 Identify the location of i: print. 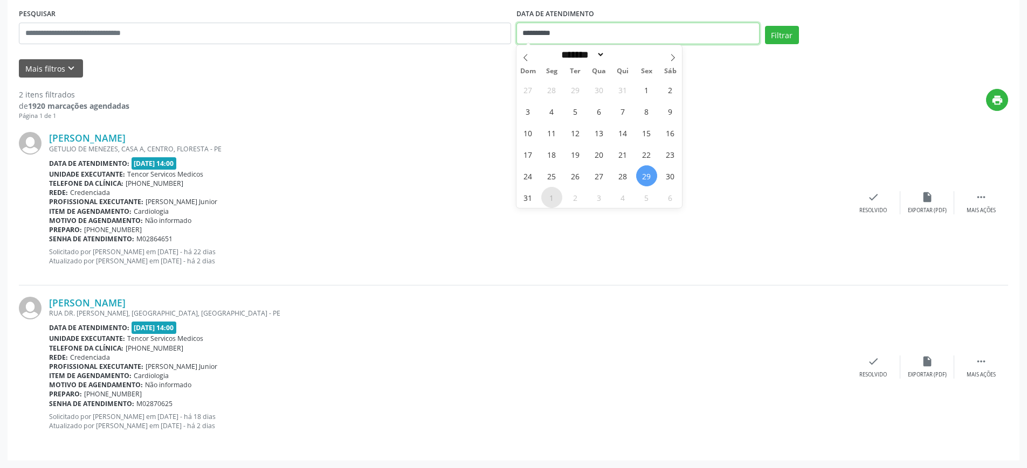
(997, 100).